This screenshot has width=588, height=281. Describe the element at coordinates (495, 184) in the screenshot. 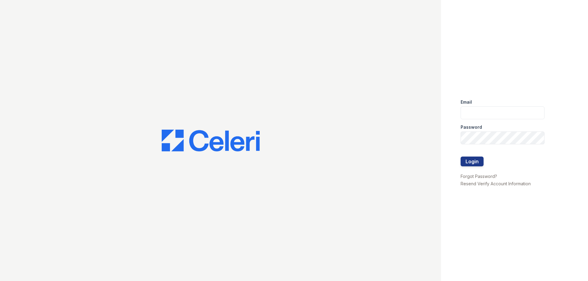

I see `a: Resend Verify Account Information` at that location.